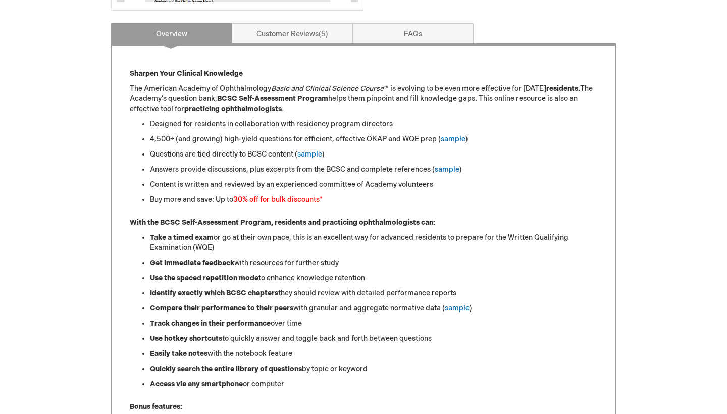 Image resolution: width=727 pixels, height=414 pixels. Describe the element at coordinates (327, 88) in the screenshot. I see `em: Basic and Clinical Science Course` at that location.